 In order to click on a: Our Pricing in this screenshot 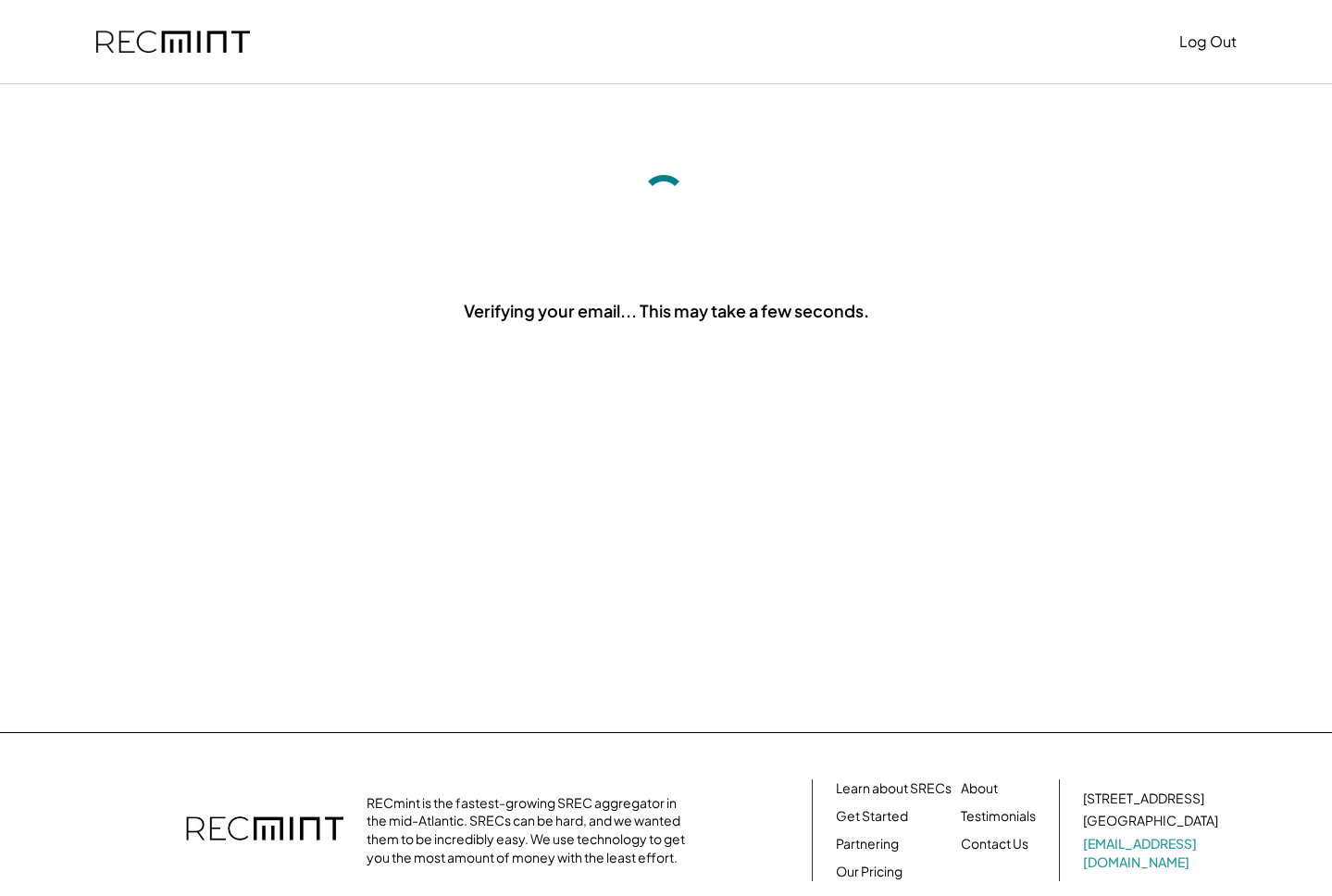, I will do `click(869, 872)`.